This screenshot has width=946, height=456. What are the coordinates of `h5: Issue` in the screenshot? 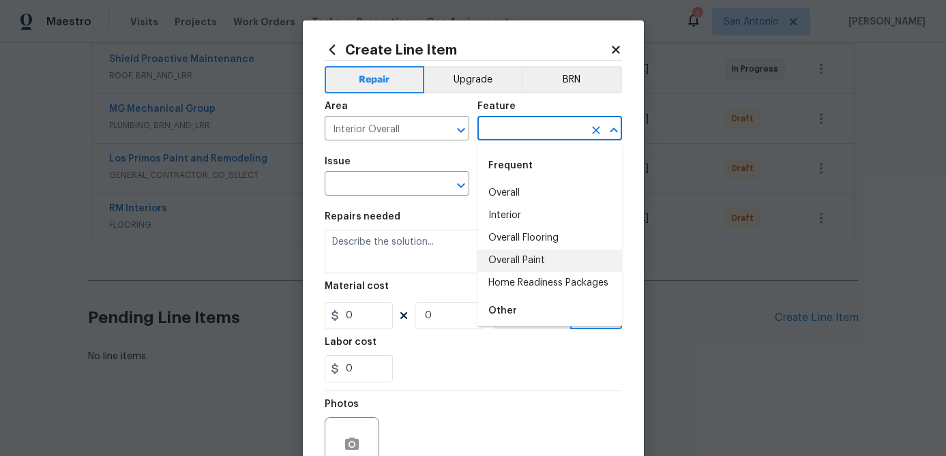 It's located at (338, 162).